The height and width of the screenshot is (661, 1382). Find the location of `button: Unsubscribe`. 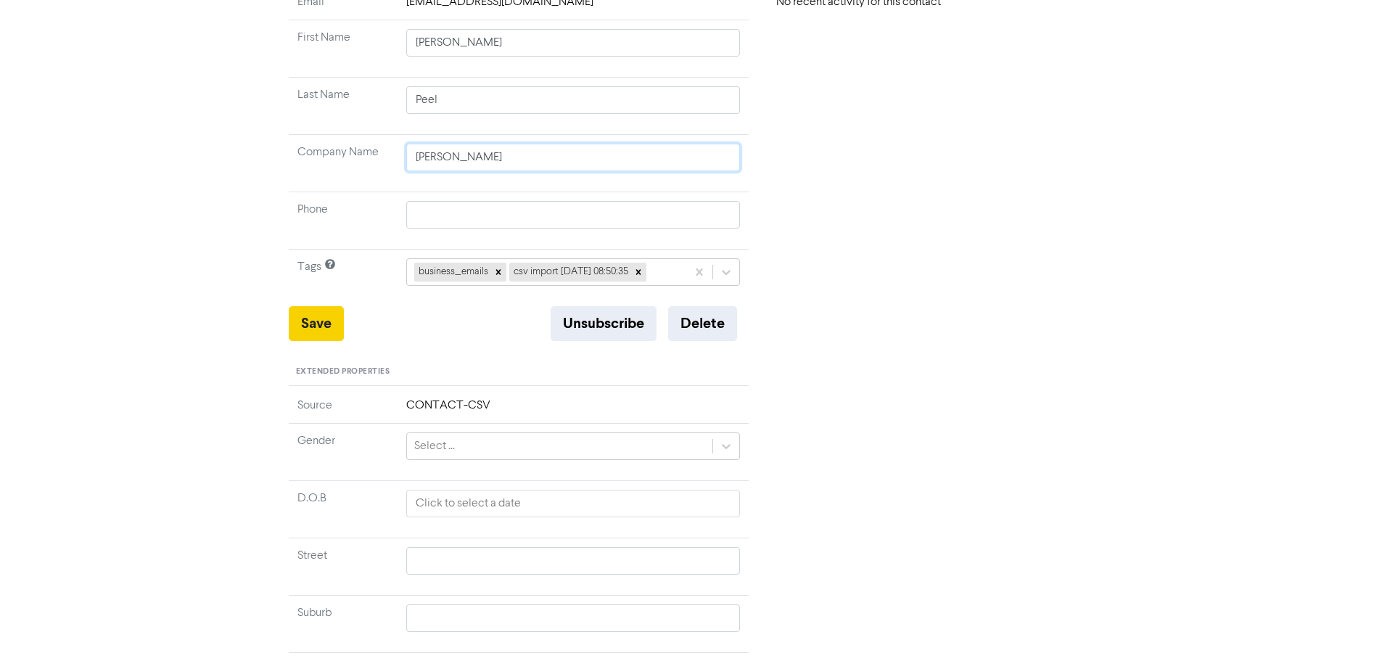

button: Unsubscribe is located at coordinates (604, 324).